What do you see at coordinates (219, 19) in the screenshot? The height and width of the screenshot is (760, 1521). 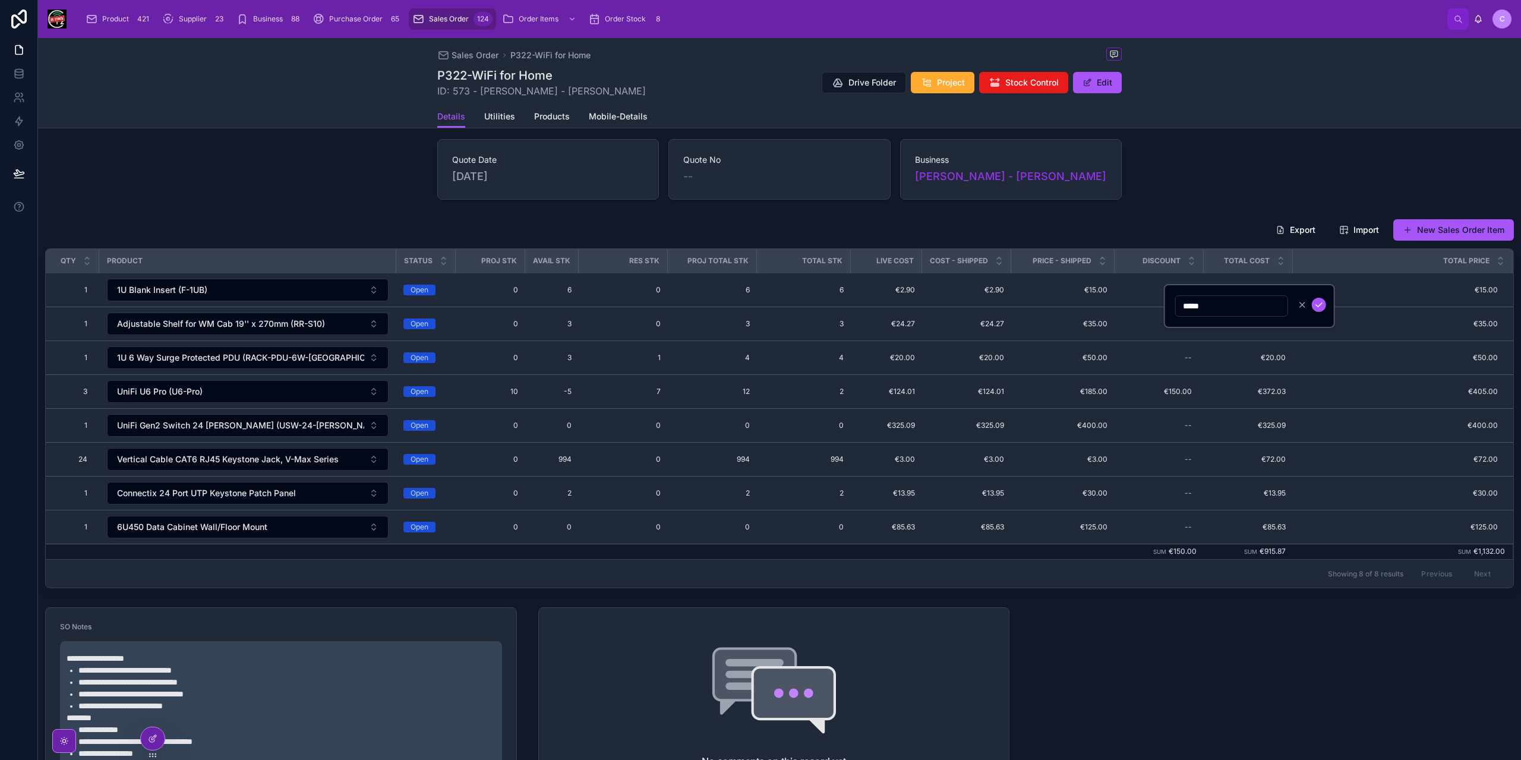 I see `div: 23` at bounding box center [219, 19].